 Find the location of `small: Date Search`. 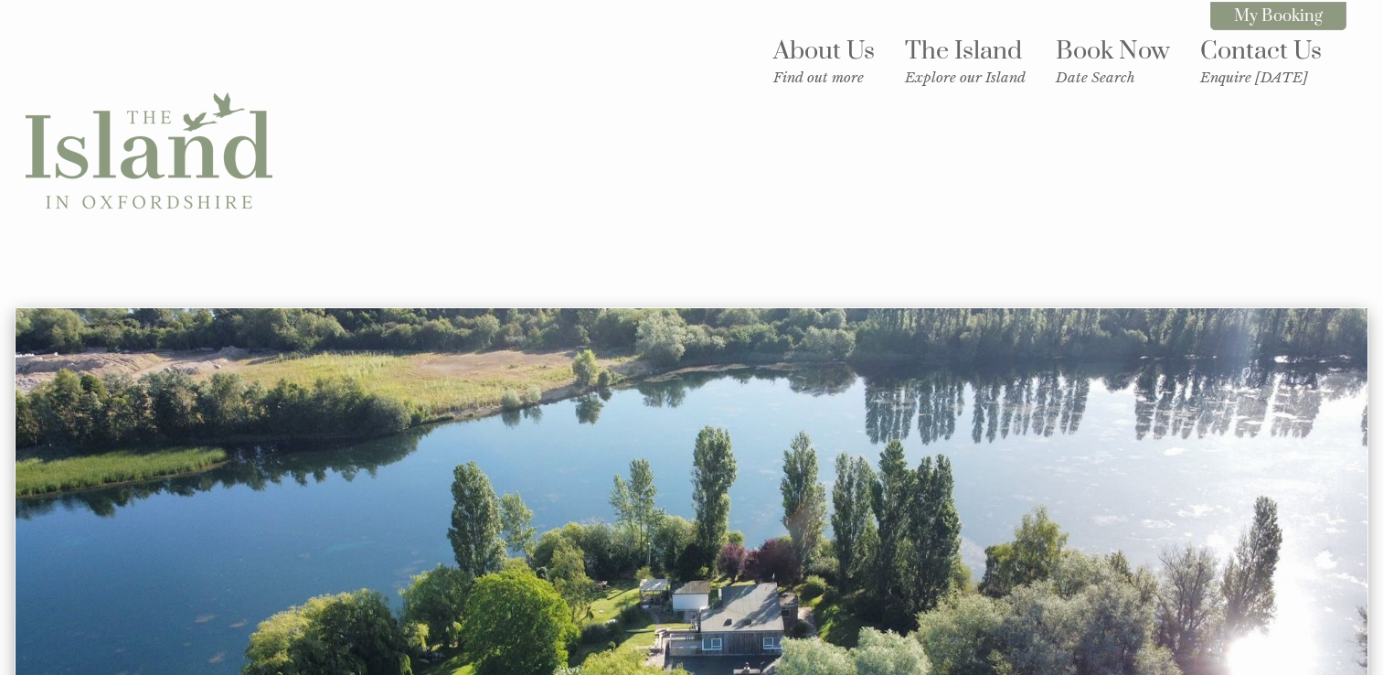

small: Date Search is located at coordinates (1113, 77).